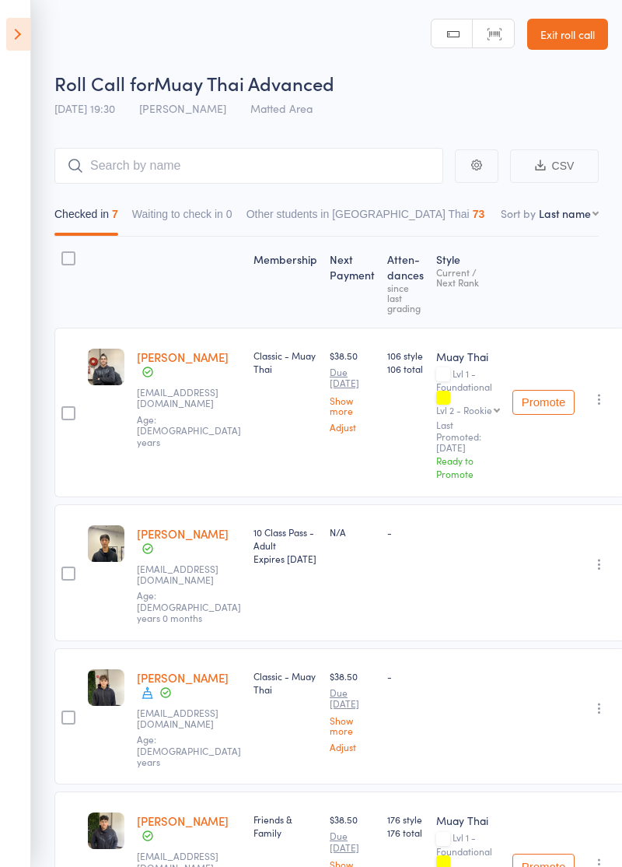 The width and height of the screenshot is (622, 867). Describe the element at coordinates (468, 467) in the screenshot. I see `div: Ready to Promote` at that location.